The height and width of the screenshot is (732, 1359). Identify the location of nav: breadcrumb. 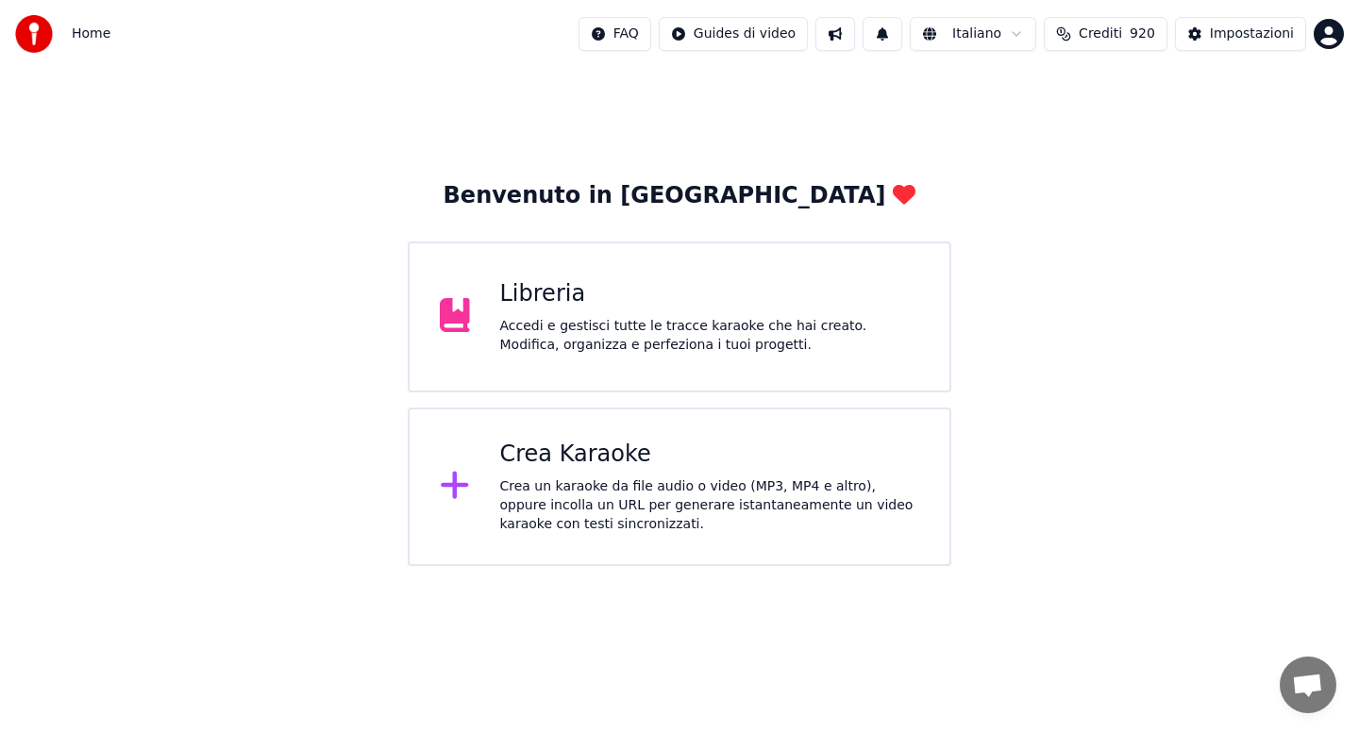
(91, 34).